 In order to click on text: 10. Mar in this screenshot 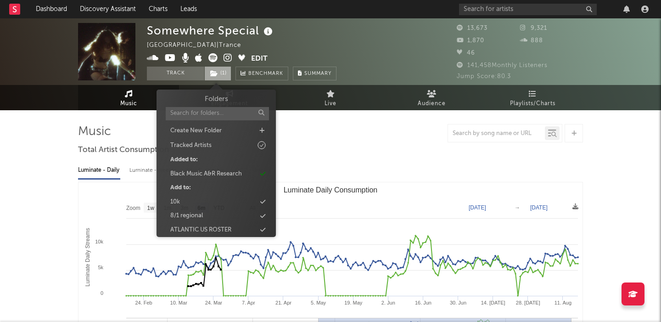, I will do `click(179, 303)`.